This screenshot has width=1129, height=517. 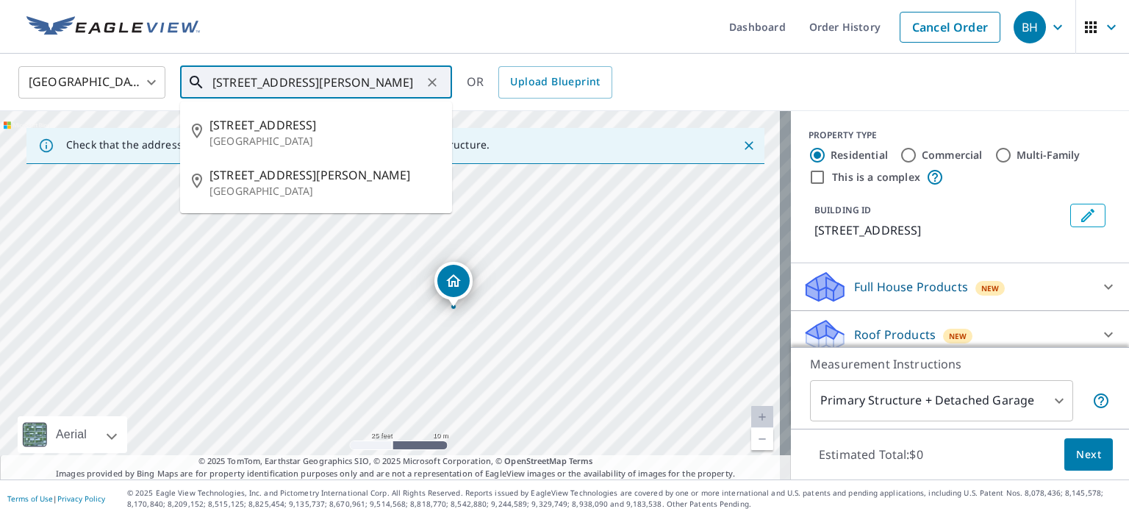 What do you see at coordinates (30, 498) in the screenshot?
I see `a: Terms of Use` at bounding box center [30, 498].